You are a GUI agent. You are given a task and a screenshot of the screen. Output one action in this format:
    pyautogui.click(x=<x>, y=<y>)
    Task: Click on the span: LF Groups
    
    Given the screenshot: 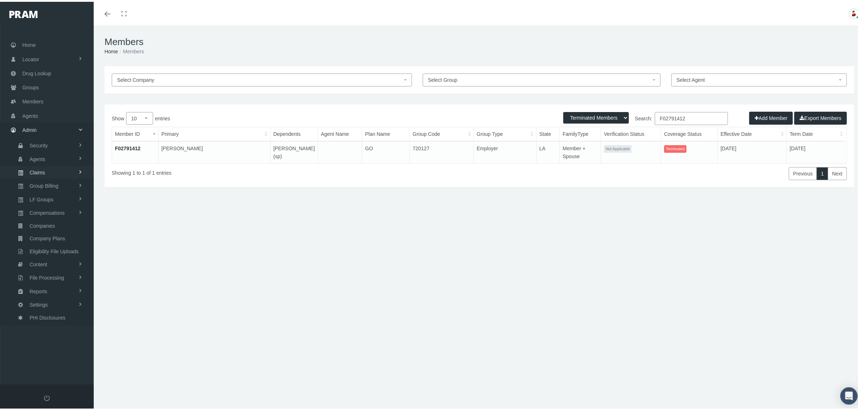 What is the action you would take?
    pyautogui.click(x=41, y=198)
    